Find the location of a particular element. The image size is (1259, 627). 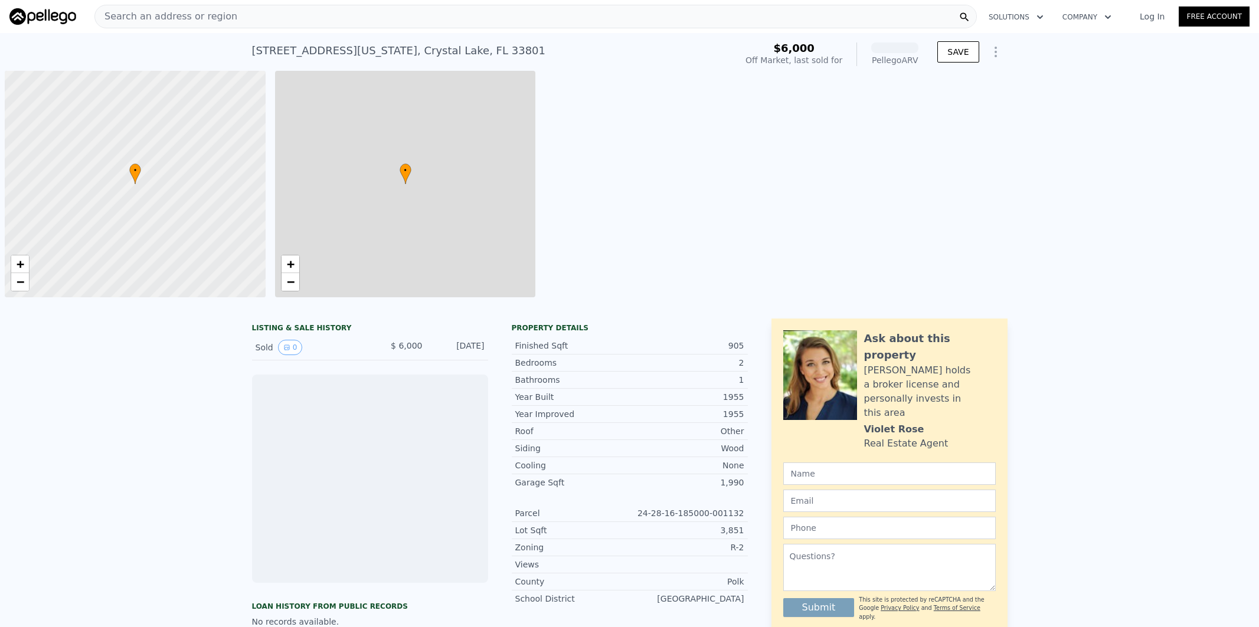

div: Year Built is located at coordinates (572, 397).